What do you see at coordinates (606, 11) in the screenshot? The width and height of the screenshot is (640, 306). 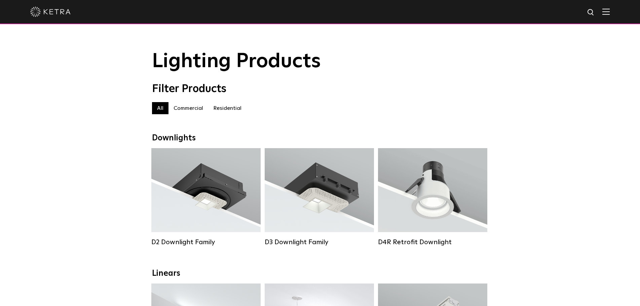 I see `img: Hamburger%20Nav.svg` at bounding box center [606, 11].